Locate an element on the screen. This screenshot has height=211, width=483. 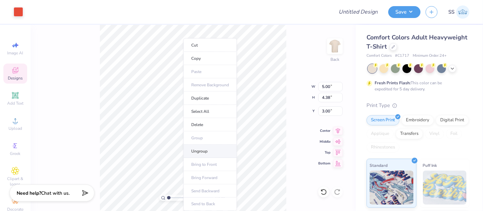
span: Minimum Order: 24 + is located at coordinates (430, 56).